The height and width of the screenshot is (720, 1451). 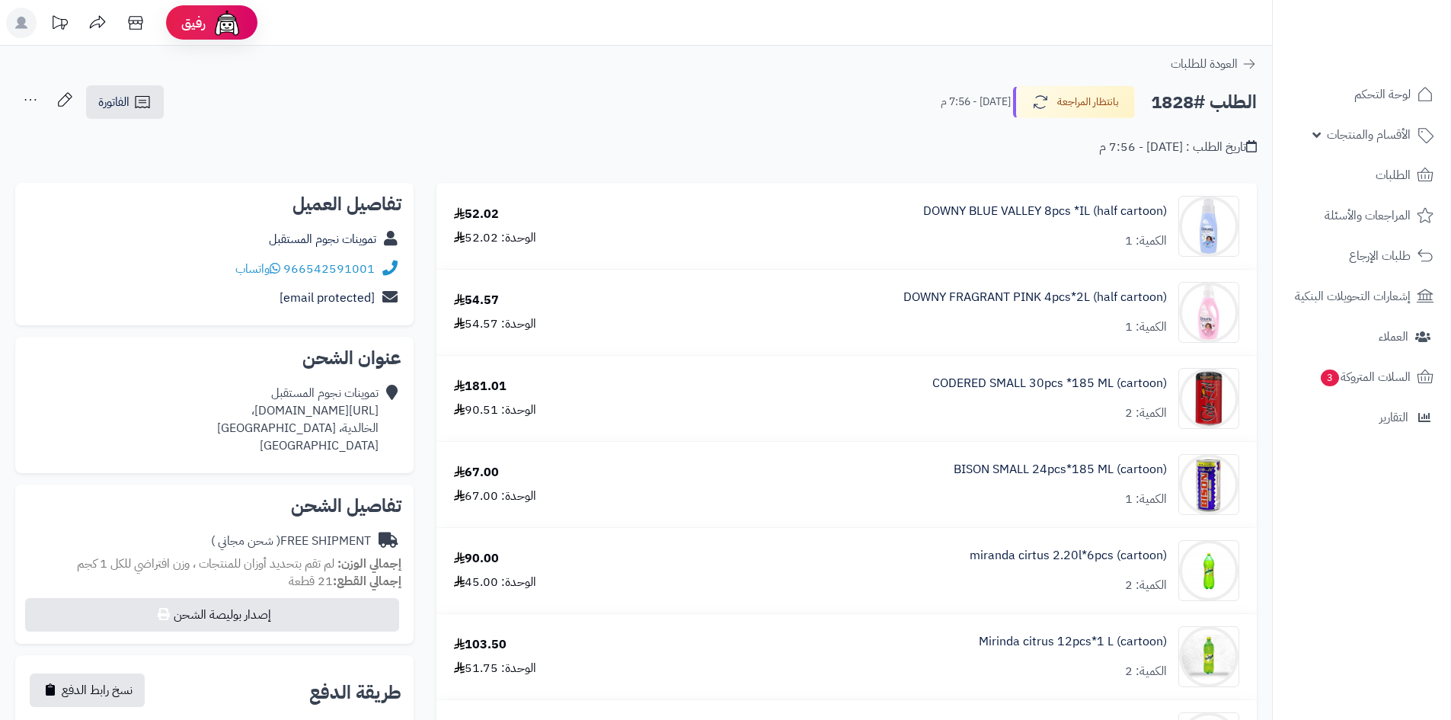 I want to click on h2: تفاصيل الشحن, so click(x=214, y=506).